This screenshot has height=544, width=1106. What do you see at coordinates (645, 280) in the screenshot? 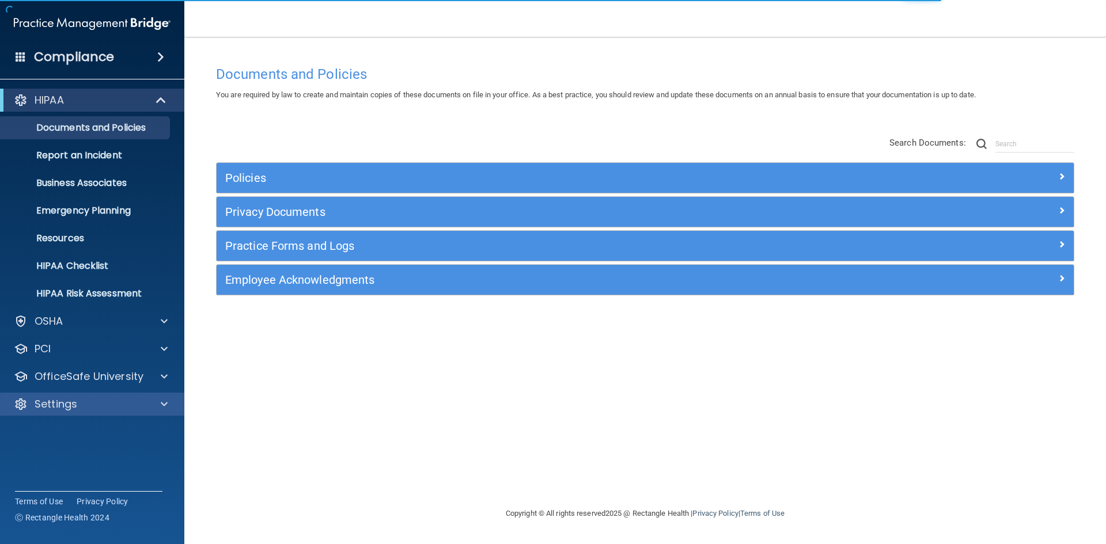
I see `a: Employee Acknowledgments` at bounding box center [645, 280].